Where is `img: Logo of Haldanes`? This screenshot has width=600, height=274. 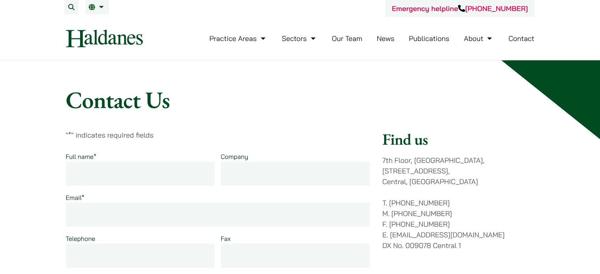
img: Logo of Haldanes is located at coordinates (104, 38).